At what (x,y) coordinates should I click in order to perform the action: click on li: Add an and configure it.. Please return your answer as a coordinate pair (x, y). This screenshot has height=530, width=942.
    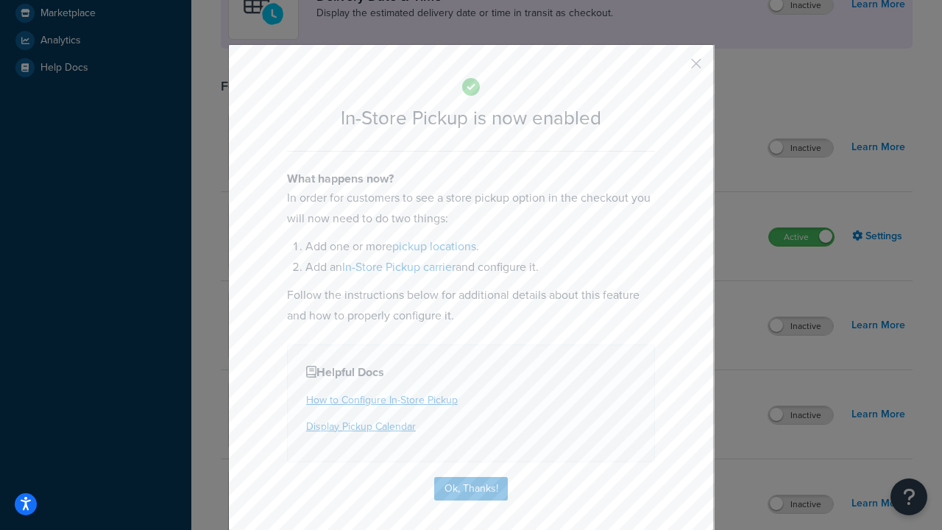
    Looking at the image, I should click on (480, 267).